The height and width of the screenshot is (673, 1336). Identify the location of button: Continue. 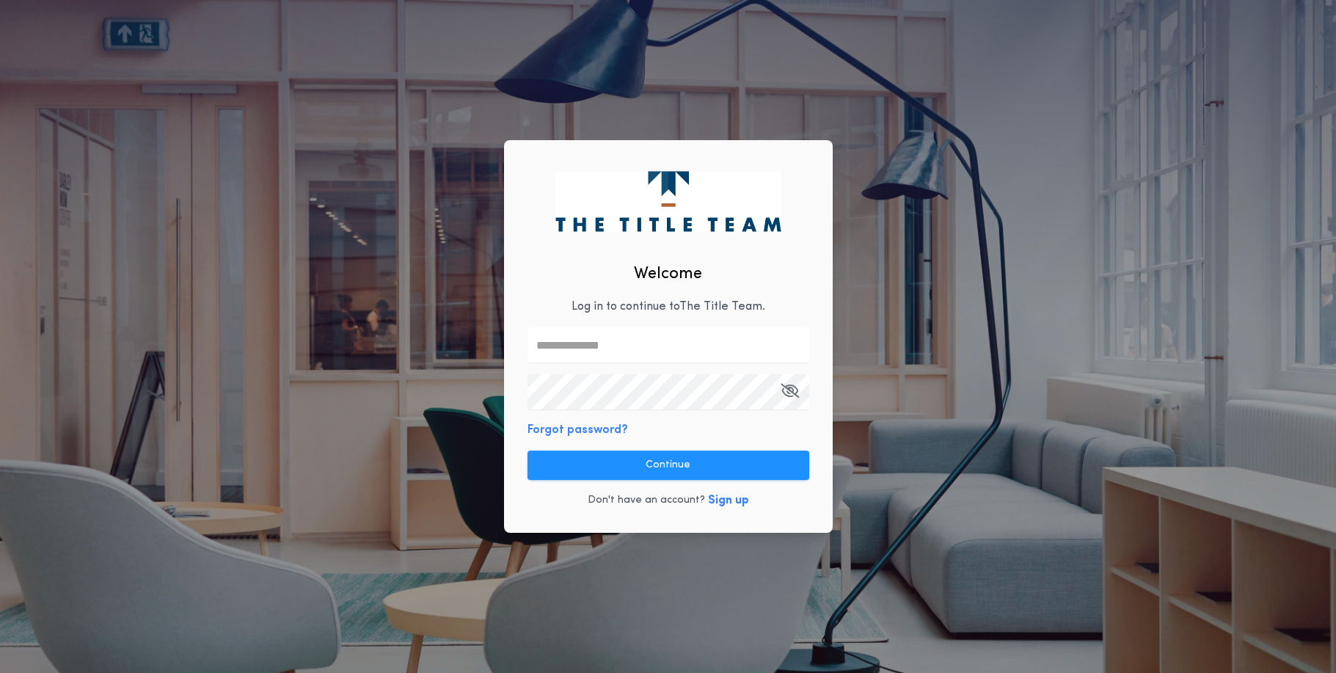
(668, 465).